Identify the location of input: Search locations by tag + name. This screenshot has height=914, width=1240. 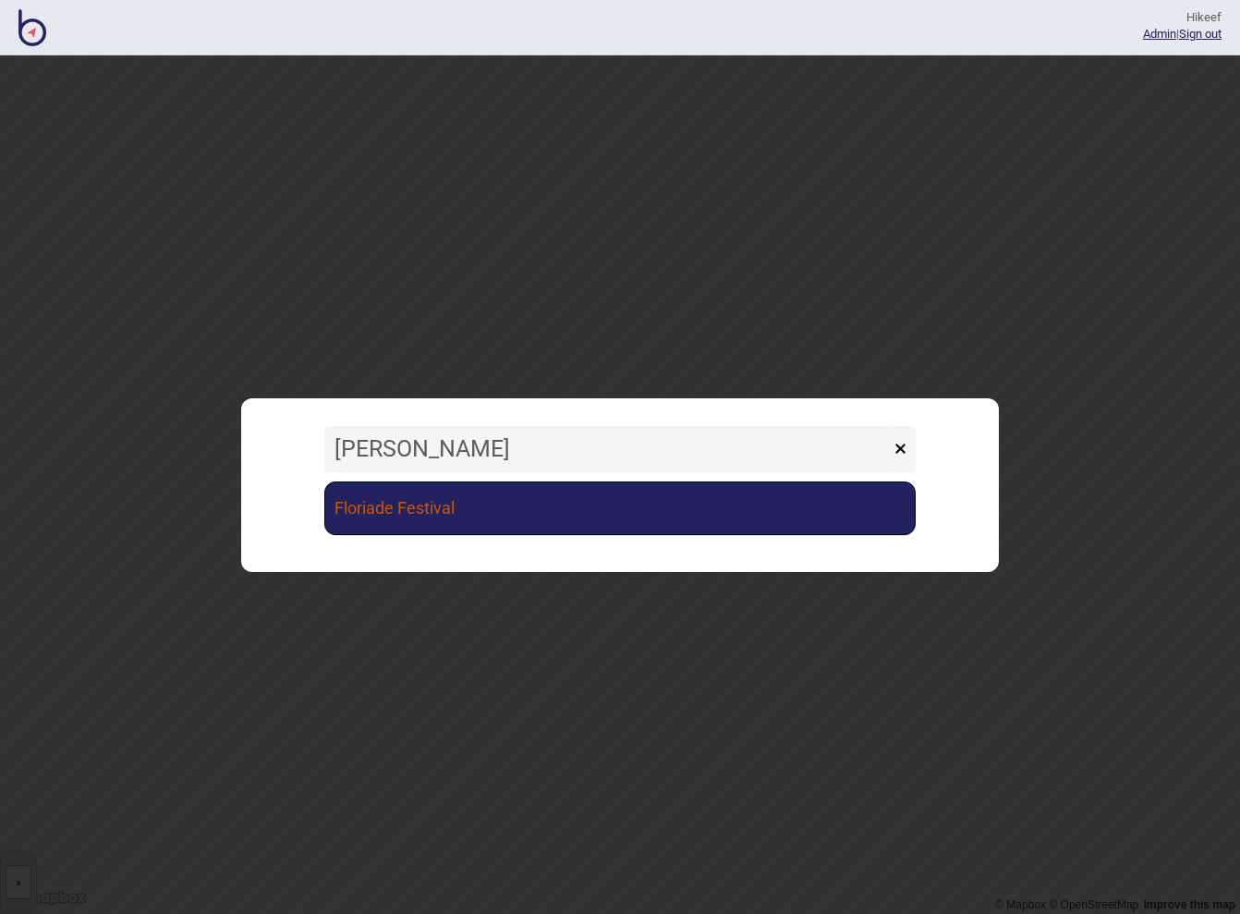
(607, 449).